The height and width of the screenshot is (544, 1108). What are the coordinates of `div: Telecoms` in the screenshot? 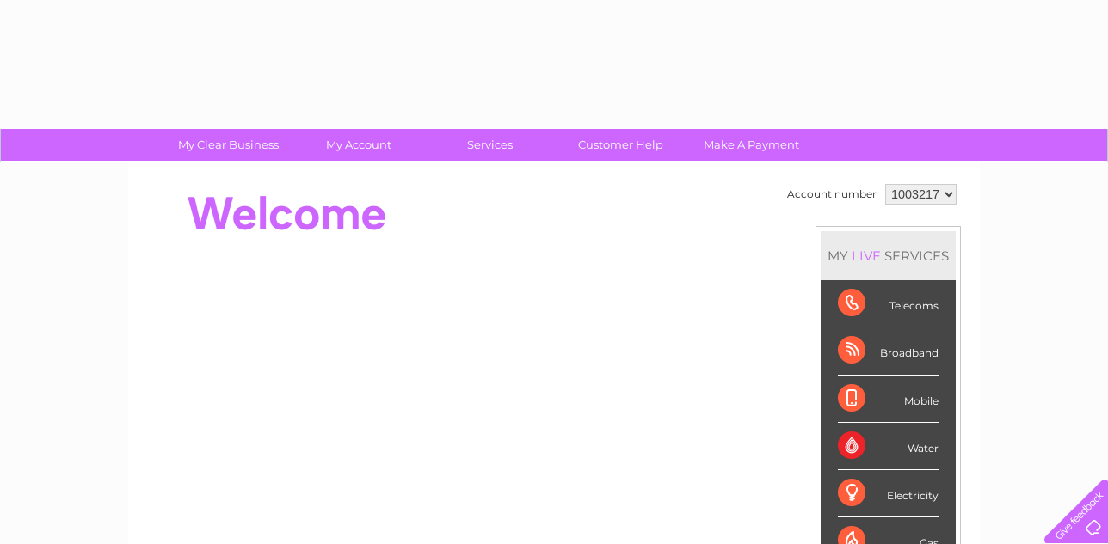 It's located at (888, 304).